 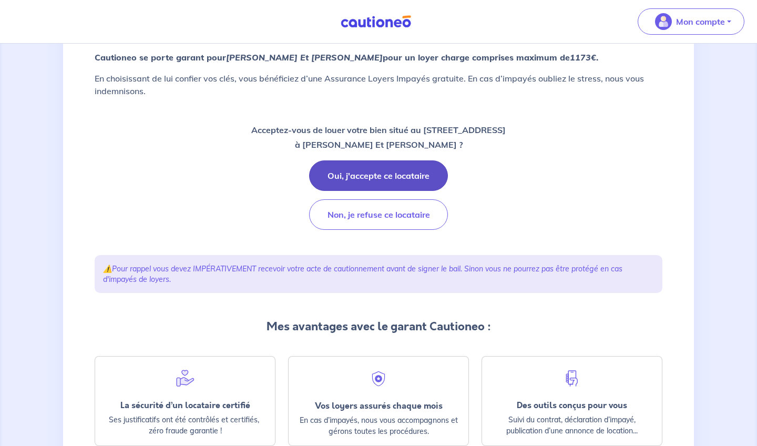 What do you see at coordinates (379, 426) in the screenshot?
I see `p: En cas d’impayés, nous vous accompagnons et gérons toutes les procédures.` at bounding box center [379, 426].